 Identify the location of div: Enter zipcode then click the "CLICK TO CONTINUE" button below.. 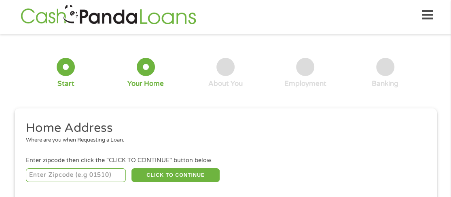
(225, 161).